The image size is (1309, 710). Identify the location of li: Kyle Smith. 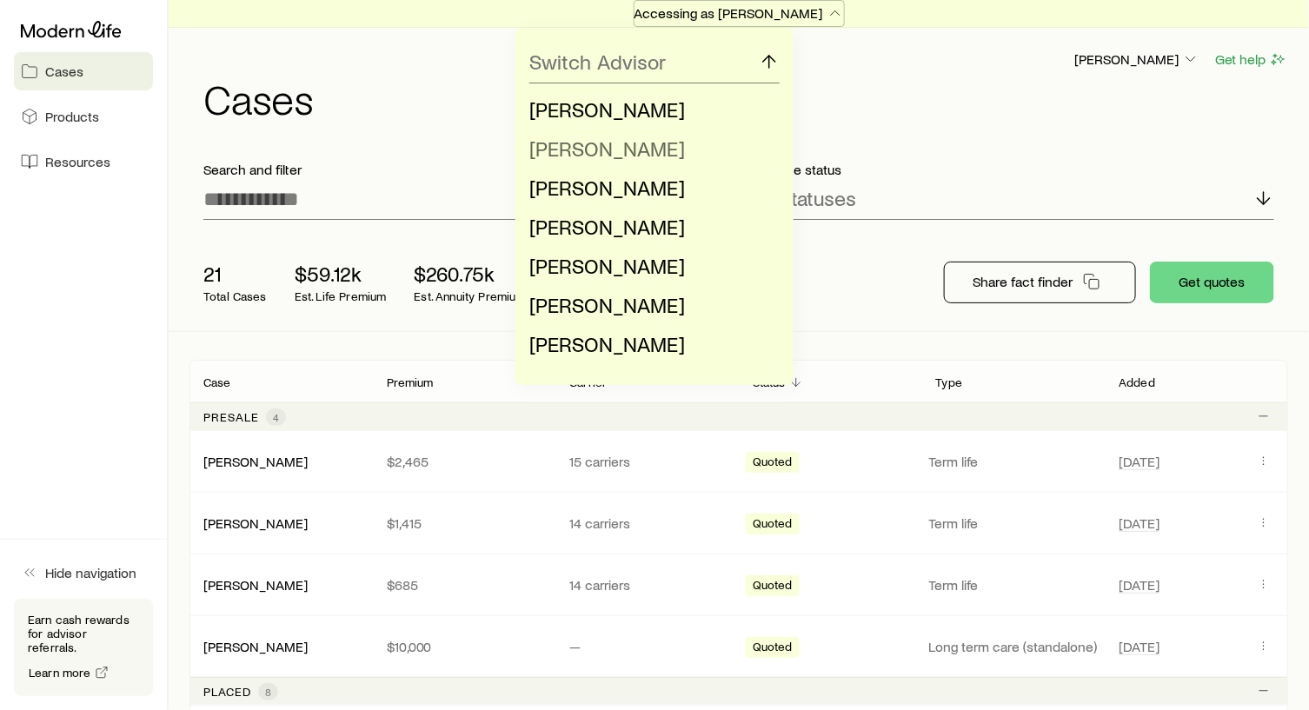
(650, 305).